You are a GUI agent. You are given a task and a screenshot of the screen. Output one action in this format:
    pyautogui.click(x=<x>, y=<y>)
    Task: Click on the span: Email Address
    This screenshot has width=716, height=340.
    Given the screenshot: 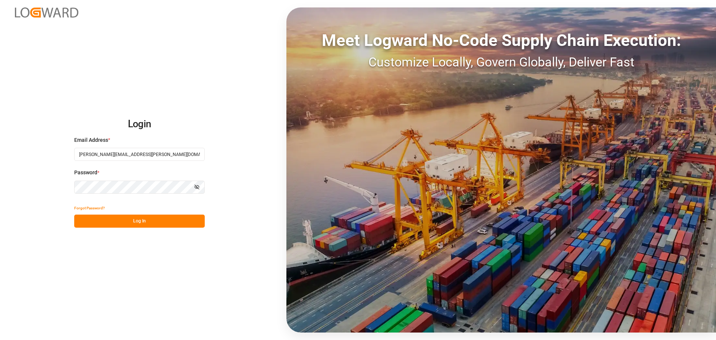 What is the action you would take?
    pyautogui.click(x=91, y=140)
    